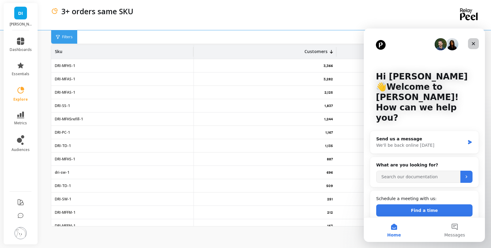  I want to click on input: Search our documentation, so click(55, 148).